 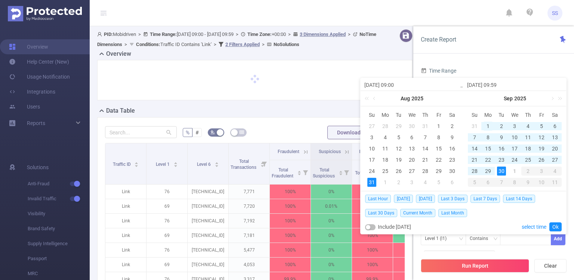 What do you see at coordinates (399, 171) in the screenshot?
I see `td: August 26, 2025` at bounding box center [399, 171].